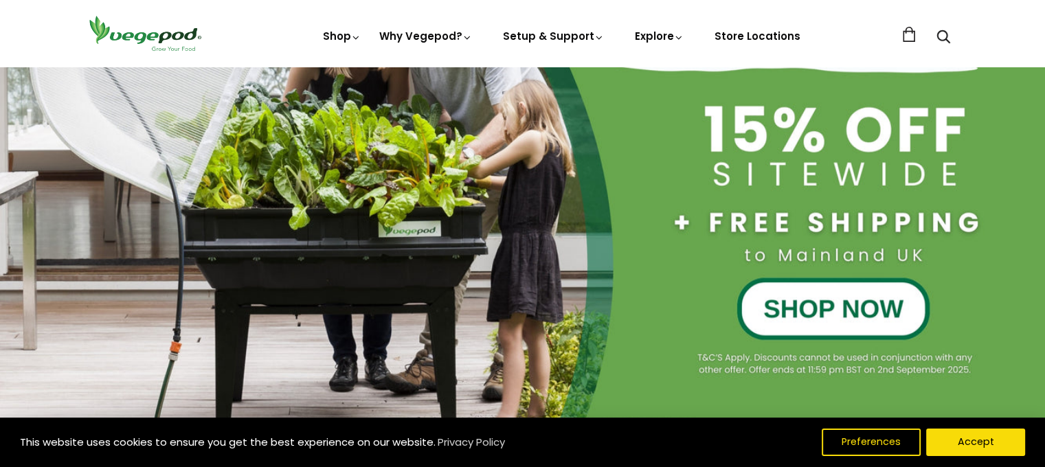  What do you see at coordinates (975, 442) in the screenshot?
I see `button: Accept` at bounding box center [975, 442].